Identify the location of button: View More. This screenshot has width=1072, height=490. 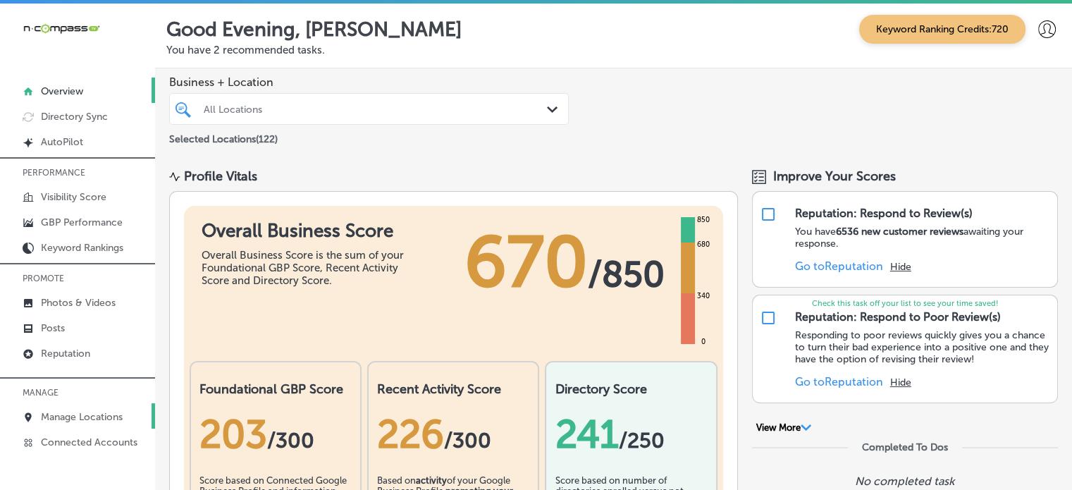
(784, 428).